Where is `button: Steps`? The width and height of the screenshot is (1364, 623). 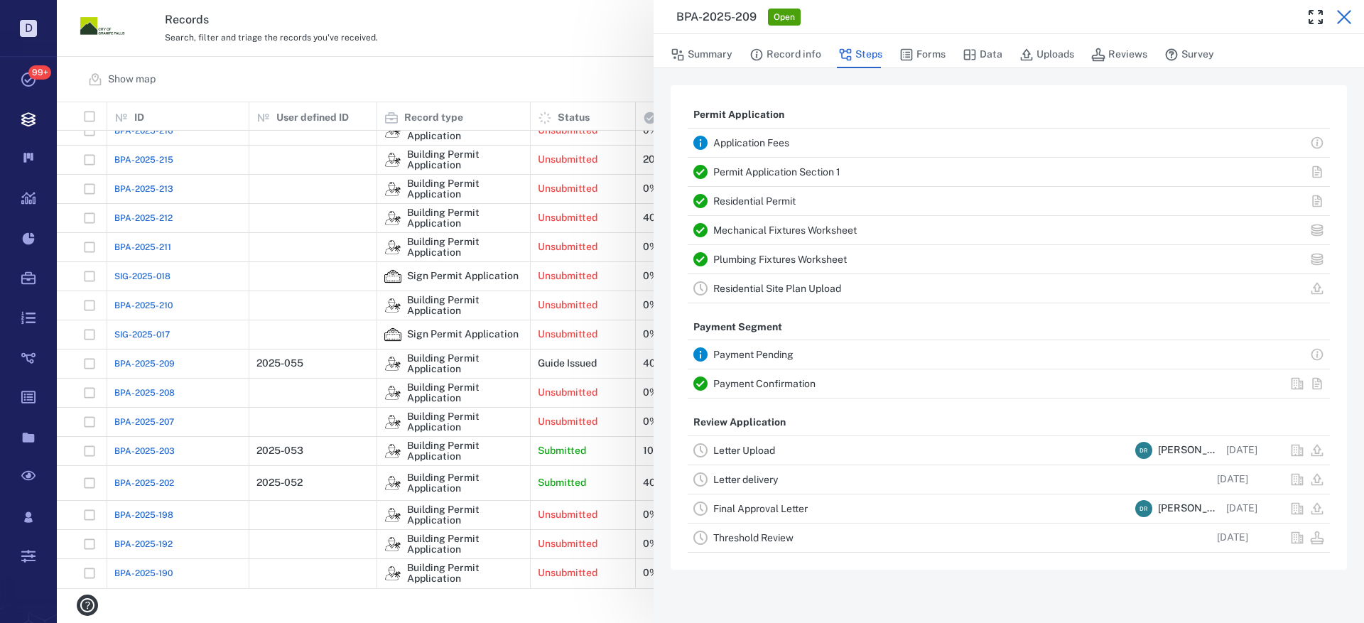 button: Steps is located at coordinates (860, 55).